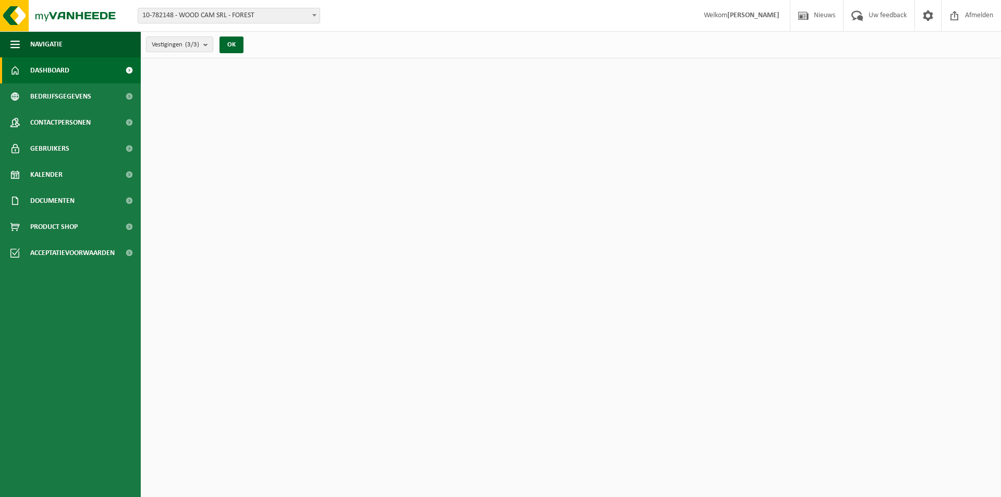  What do you see at coordinates (50, 70) in the screenshot?
I see `span: Dashboard` at bounding box center [50, 70].